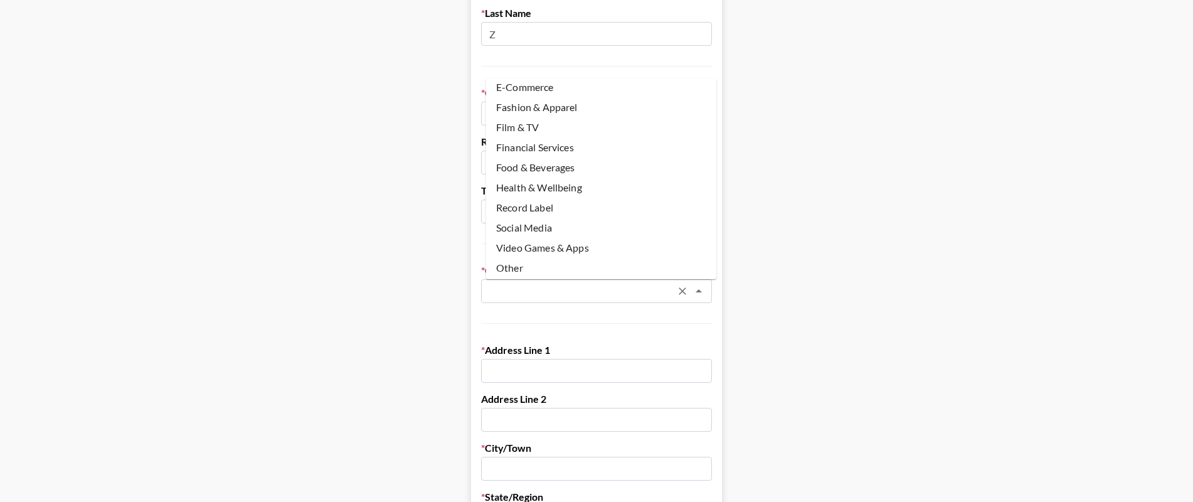 The image size is (1193, 502). What do you see at coordinates (601, 107) in the screenshot?
I see `li: Fashion & Apparel` at bounding box center [601, 107].